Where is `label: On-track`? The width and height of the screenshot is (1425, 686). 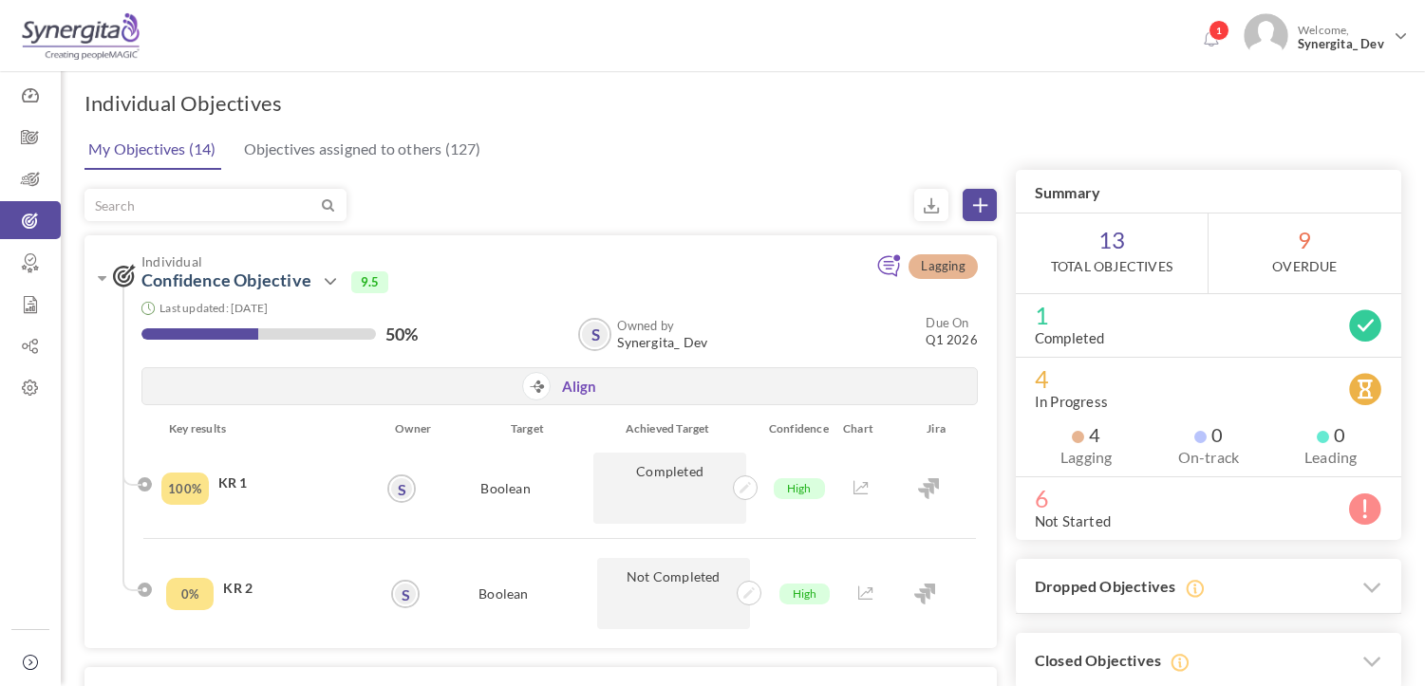
label: On-track is located at coordinates (1209, 458).